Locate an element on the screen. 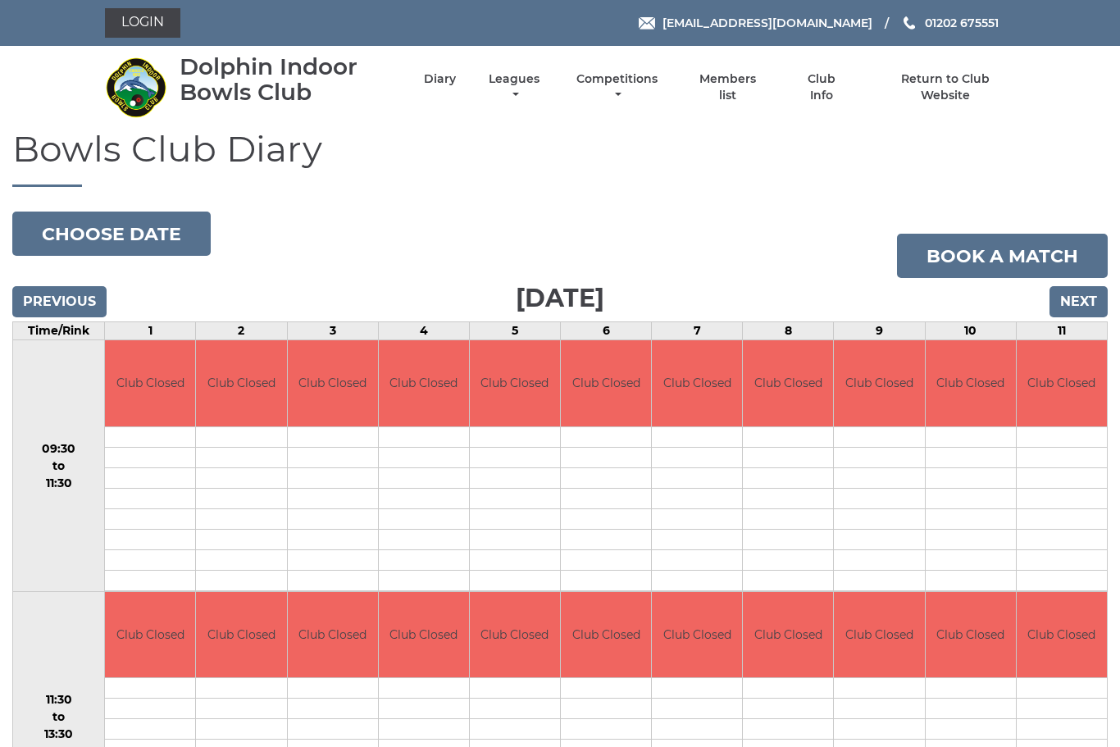 This screenshot has width=1120, height=747. td: 4 is located at coordinates (423, 331).